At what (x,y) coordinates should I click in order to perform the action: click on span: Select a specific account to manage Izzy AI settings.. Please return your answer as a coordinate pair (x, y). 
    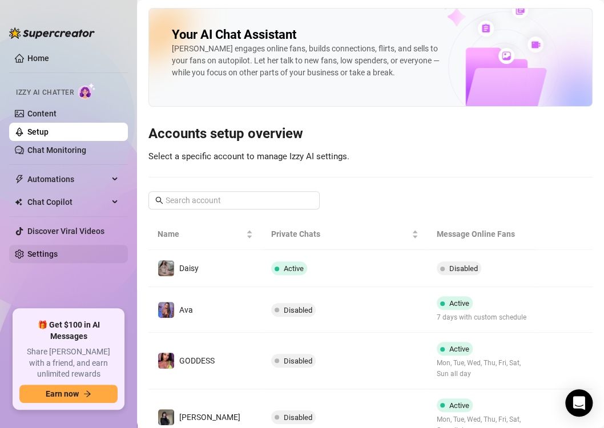
    Looking at the image, I should click on (249, 156).